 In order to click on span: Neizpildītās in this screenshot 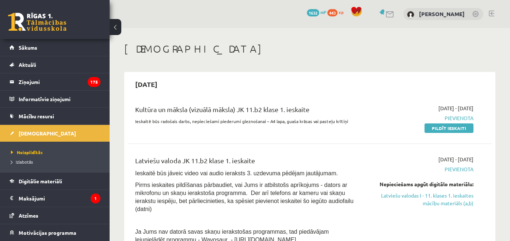, I will do `click(27, 152)`.